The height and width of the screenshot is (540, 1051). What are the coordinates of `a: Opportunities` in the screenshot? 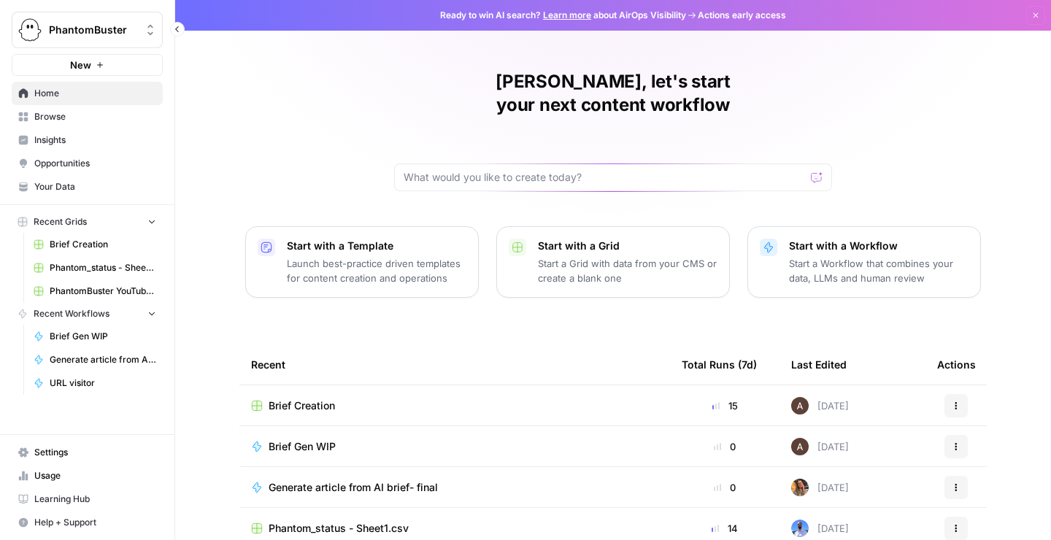 It's located at (87, 164).